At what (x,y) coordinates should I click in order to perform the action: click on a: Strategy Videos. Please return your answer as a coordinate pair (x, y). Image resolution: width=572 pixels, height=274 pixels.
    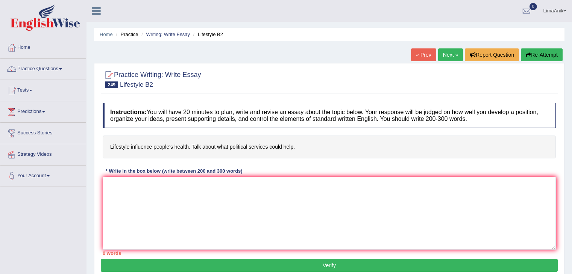
    Looking at the image, I should click on (43, 154).